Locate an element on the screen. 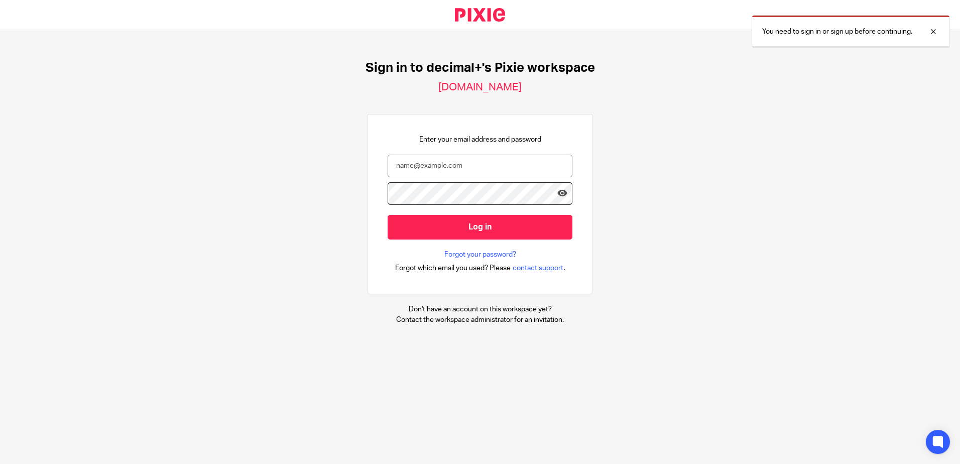 The width and height of the screenshot is (960, 464). p: Enter your email address and password is located at coordinates (480, 140).